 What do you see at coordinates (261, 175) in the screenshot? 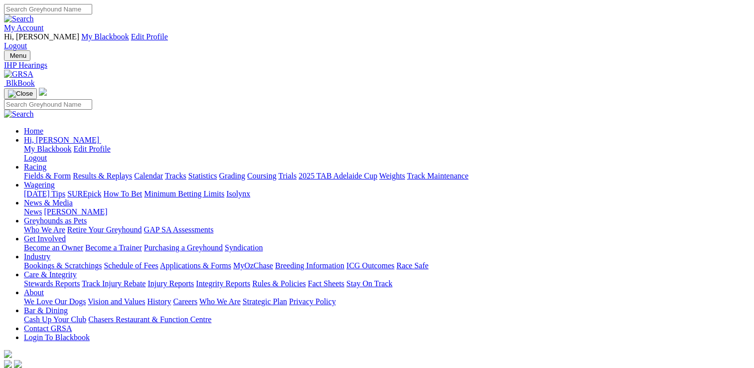
I see `a: Coursing` at bounding box center [261, 175].